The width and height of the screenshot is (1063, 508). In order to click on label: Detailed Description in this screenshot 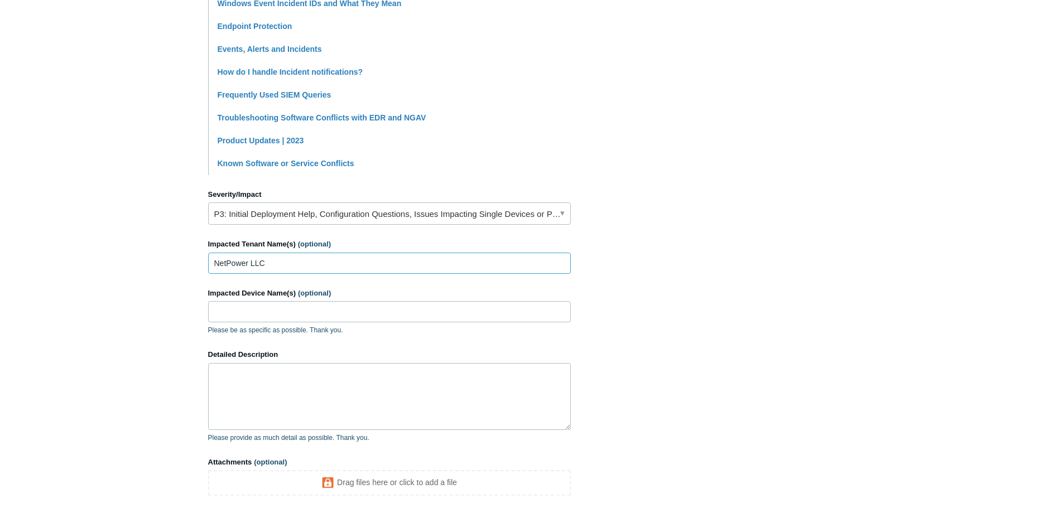, I will do `click(389, 355)`.